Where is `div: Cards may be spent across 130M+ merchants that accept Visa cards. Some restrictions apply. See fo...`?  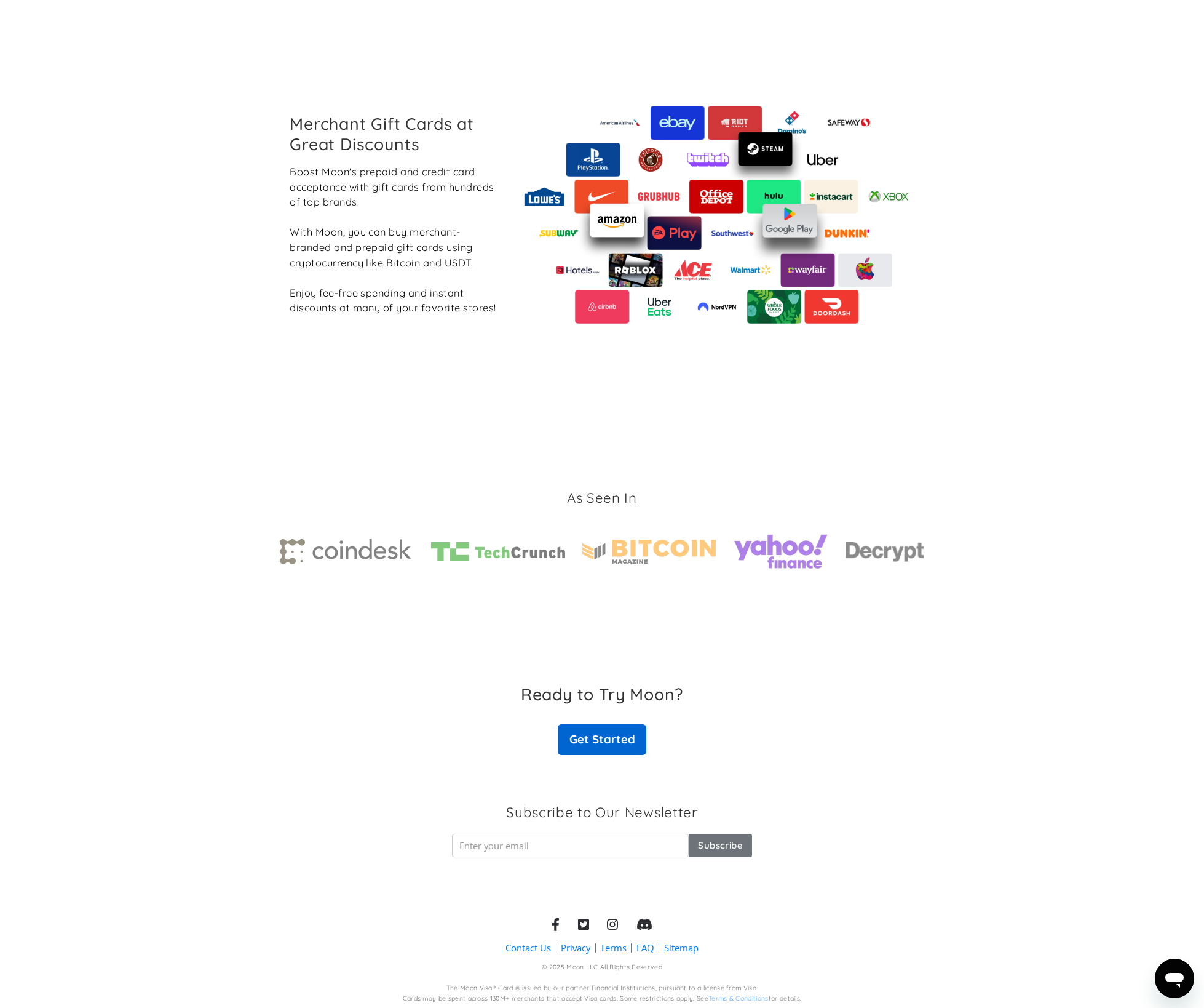 div: Cards may be spent across 130M+ merchants that accept Visa cards. Some restrictions apply. See fo... is located at coordinates (602, 999).